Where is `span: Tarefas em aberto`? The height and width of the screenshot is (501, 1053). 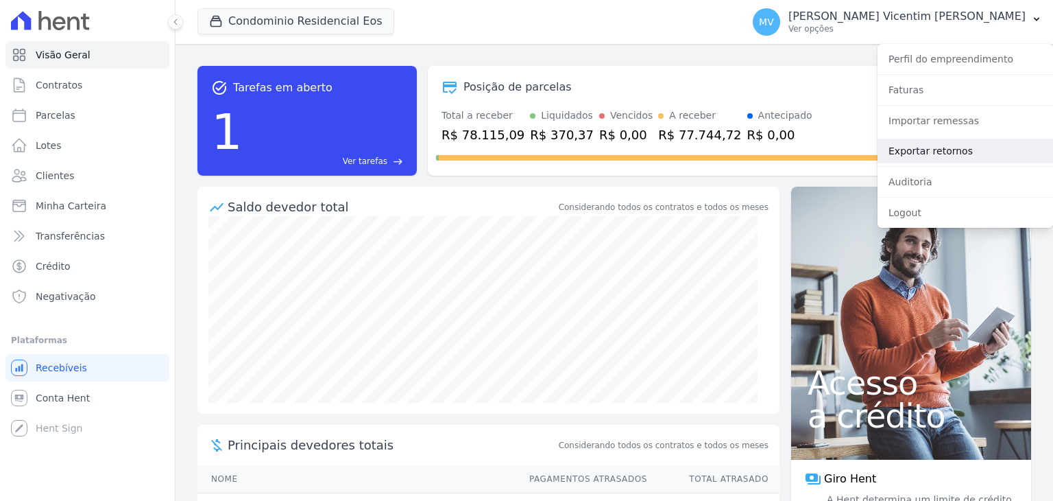 span: Tarefas em aberto is located at coordinates (283, 88).